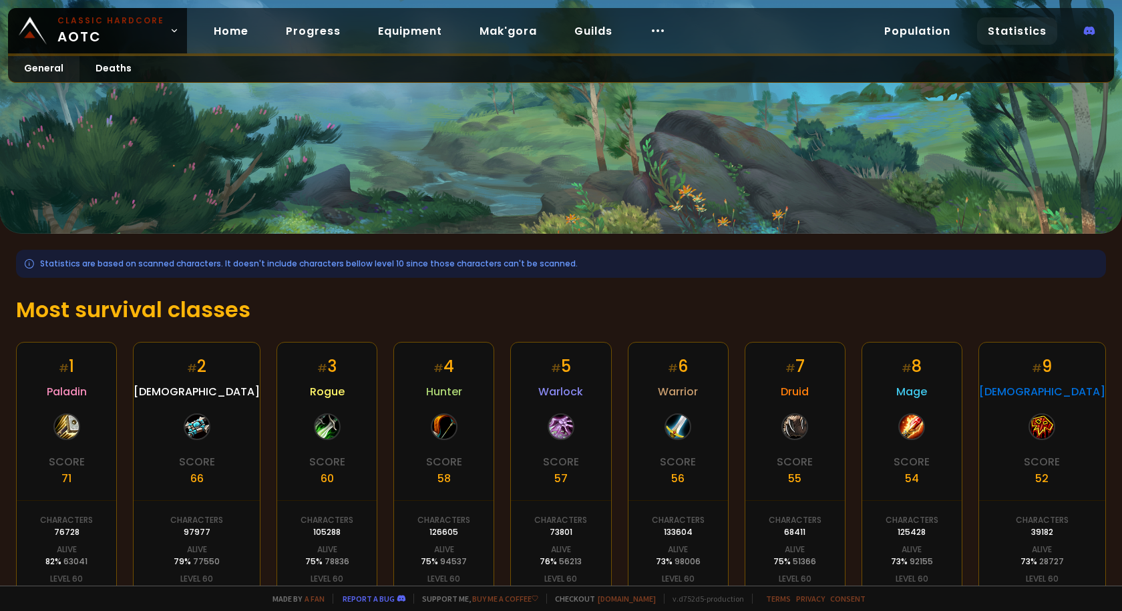 The image size is (1122, 611). What do you see at coordinates (1052, 561) in the screenshot?
I see `span: 28727` at bounding box center [1052, 561].